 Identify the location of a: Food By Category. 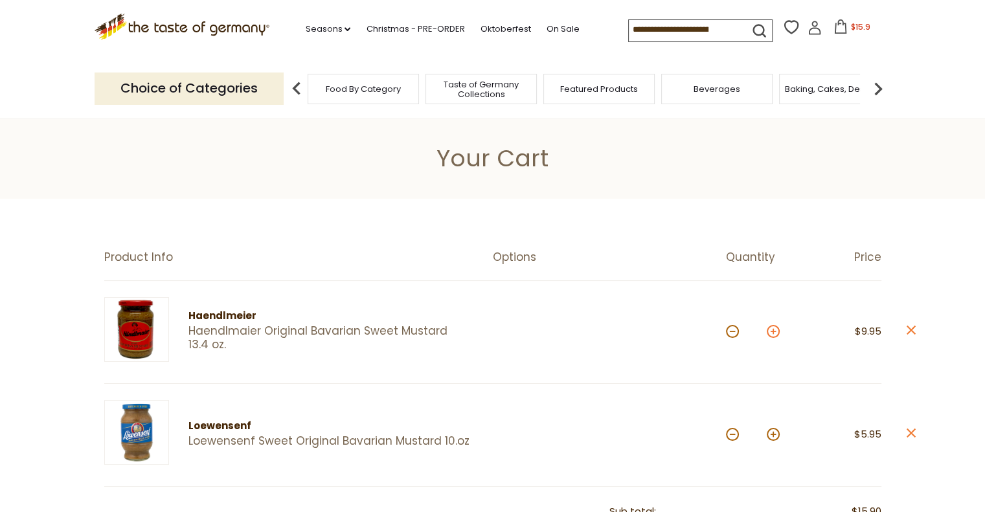
(363, 89).